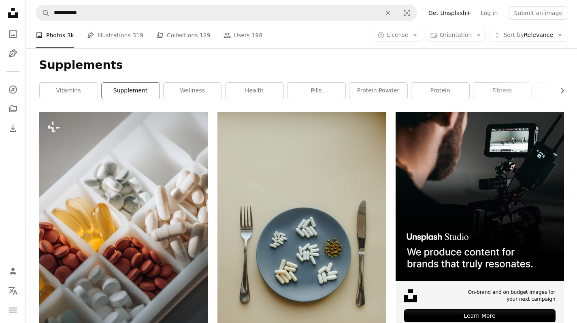 The height and width of the screenshot is (323, 577). Describe the element at coordinates (480, 197) in the screenshot. I see `img: file-1715652217532-464736461acbimage` at that location.